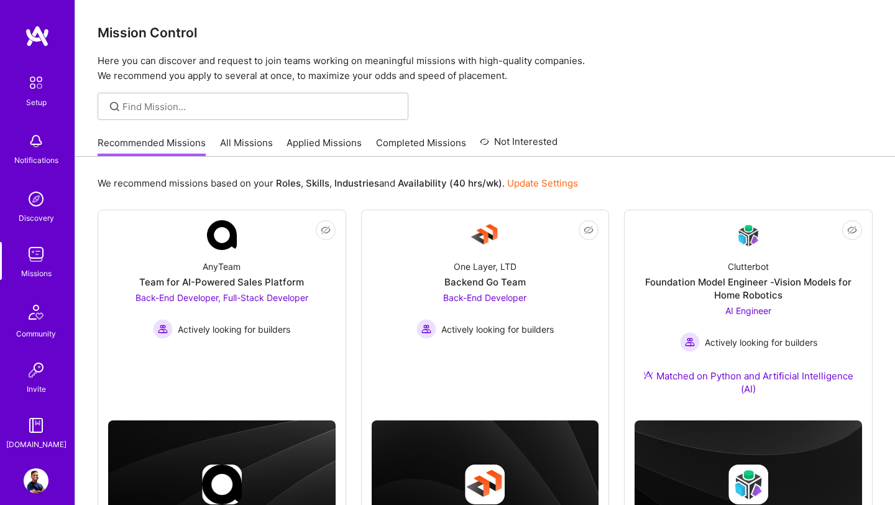  Describe the element at coordinates (36, 480) in the screenshot. I see `a: User Avatar` at that location.